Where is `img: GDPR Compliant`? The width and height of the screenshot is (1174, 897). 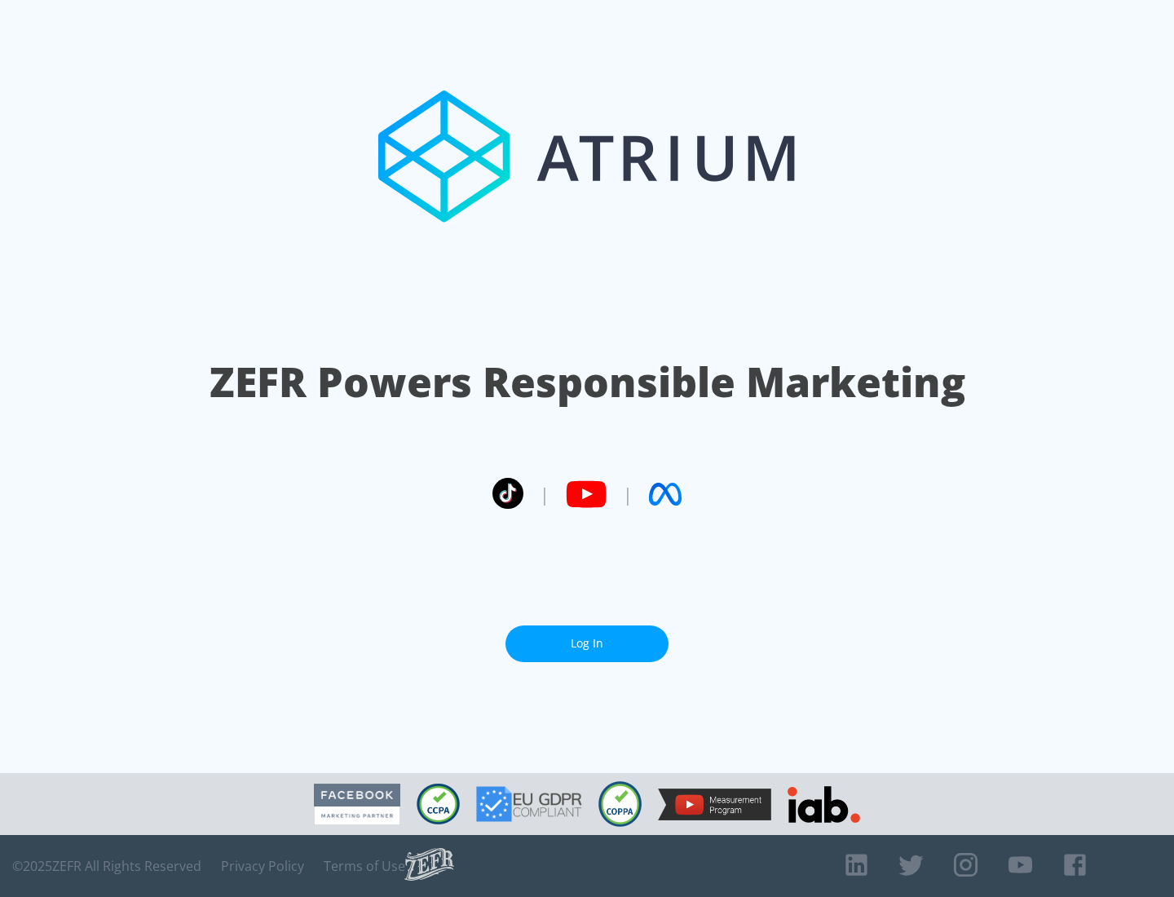 img: GDPR Compliant is located at coordinates (529, 804).